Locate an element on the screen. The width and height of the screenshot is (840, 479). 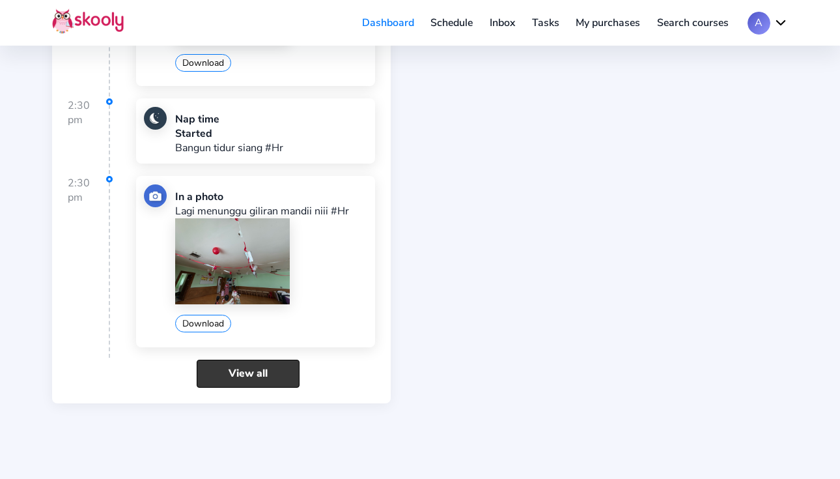
a: My purchases is located at coordinates (608, 23).